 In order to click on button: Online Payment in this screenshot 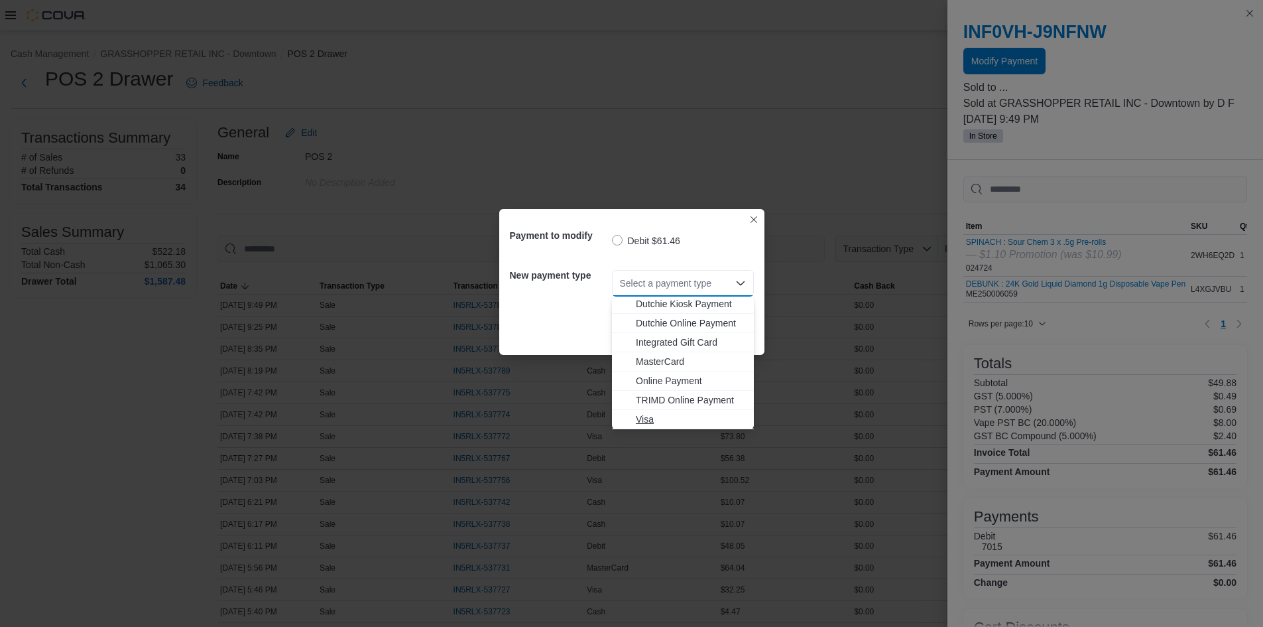, I will do `click(683, 381)`.